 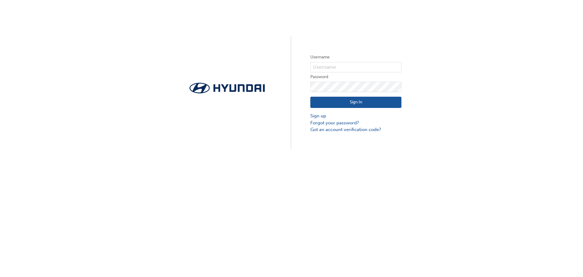 I want to click on label: Username, so click(x=356, y=57).